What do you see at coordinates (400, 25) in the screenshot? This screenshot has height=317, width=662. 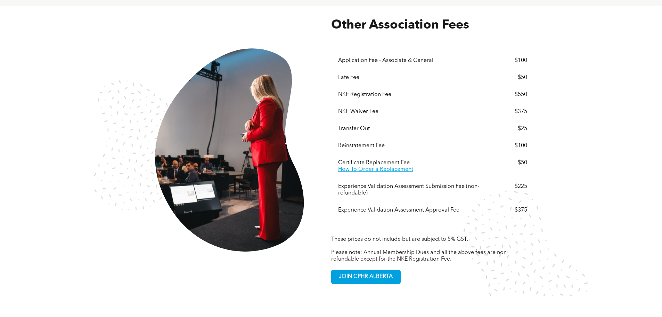 I see `span: Other Association Fees` at bounding box center [400, 25].